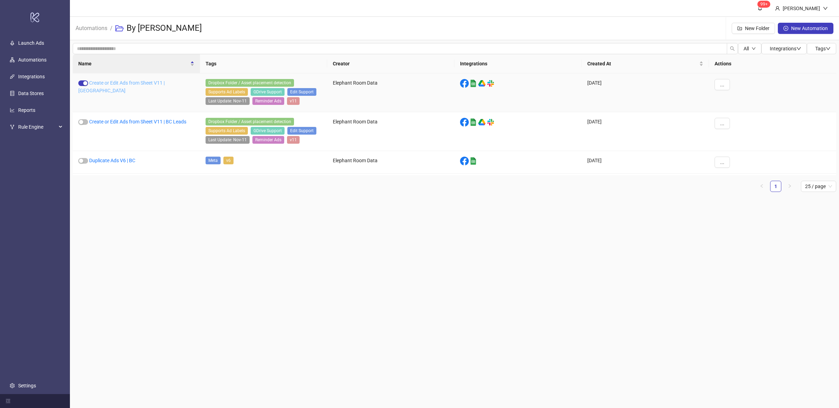 This screenshot has width=839, height=408. Describe the element at coordinates (760, 8) in the screenshot. I see `span: bell` at that location.